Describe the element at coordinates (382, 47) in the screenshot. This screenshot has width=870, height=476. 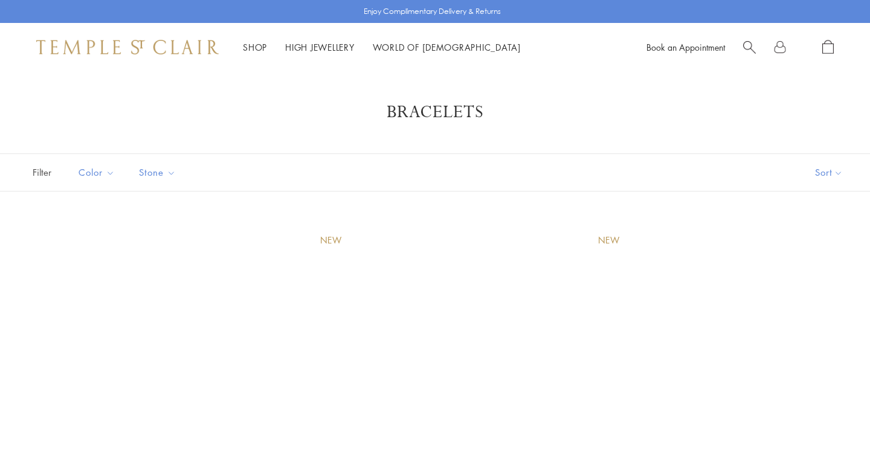
I see `nav: Main navigation` at that location.